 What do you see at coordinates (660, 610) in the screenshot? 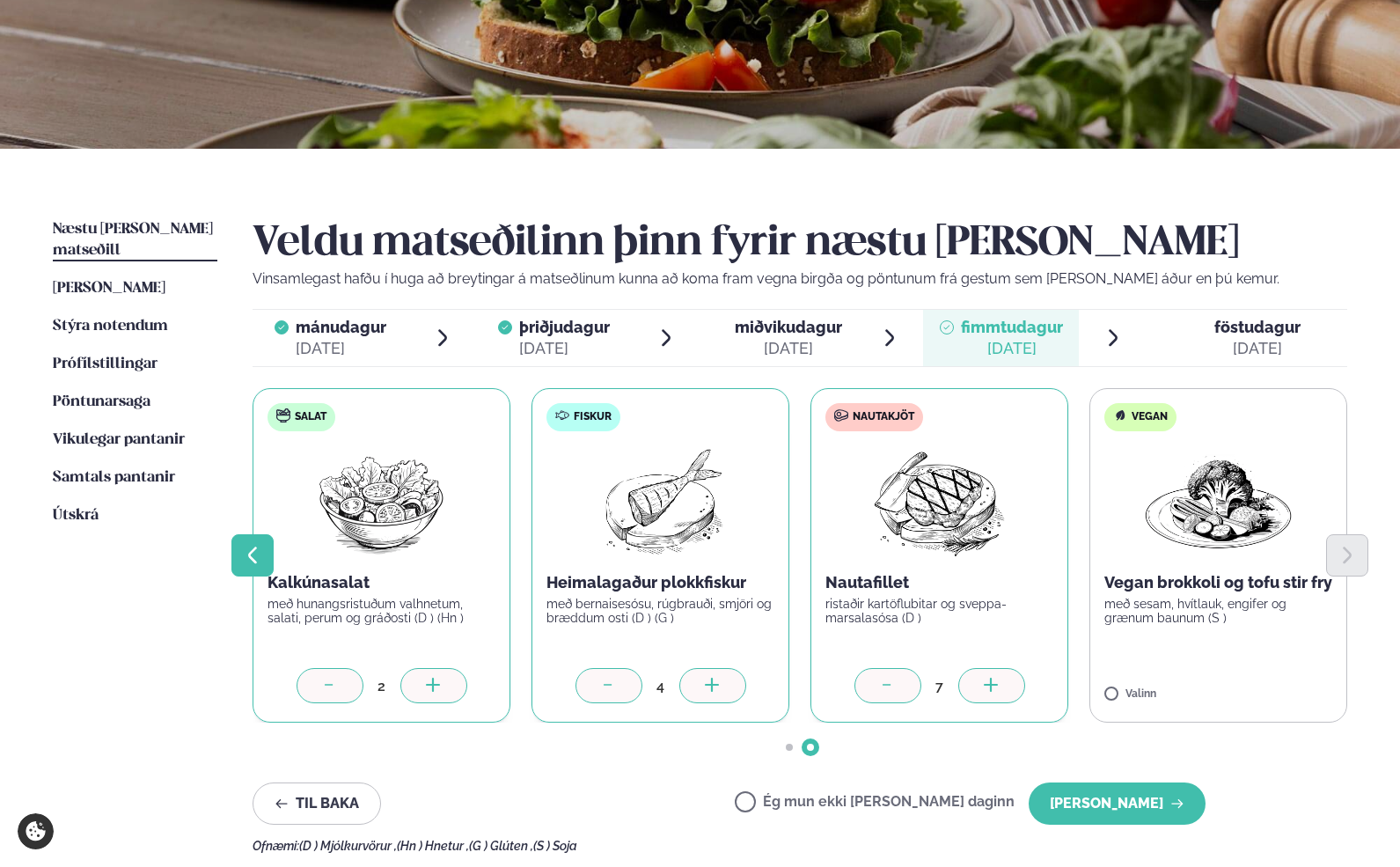
I see `p: með bernaisesósu, rúgbrauði, smjöri og bræddum osti (D ) (G )` at bounding box center [660, 610].